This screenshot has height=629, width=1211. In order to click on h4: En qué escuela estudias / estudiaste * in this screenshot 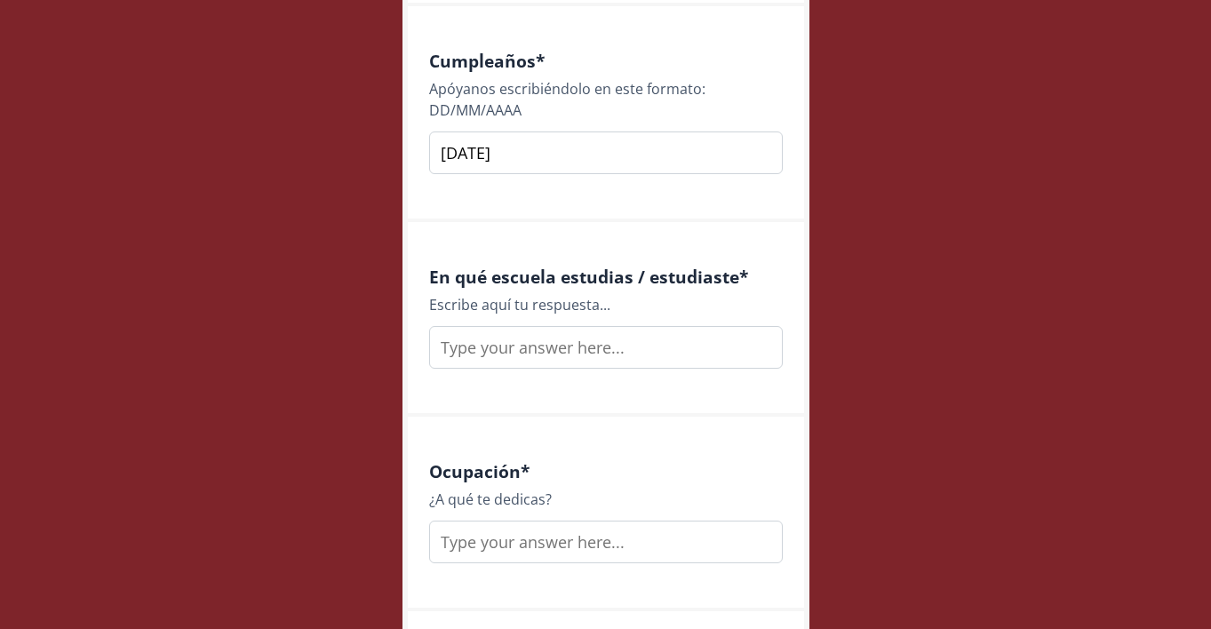, I will do `click(606, 276)`.